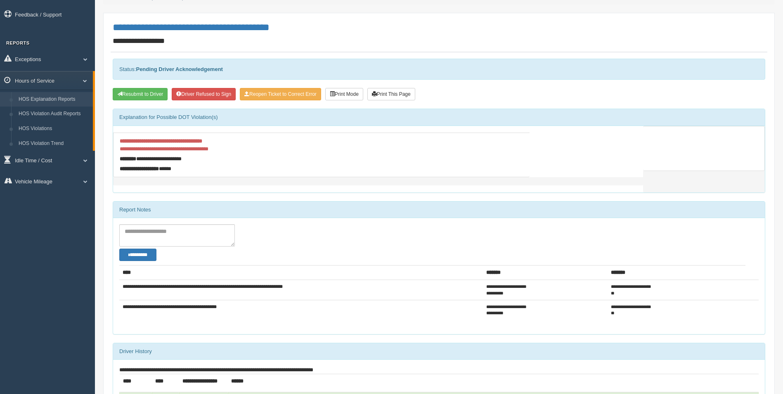  Describe the element at coordinates (280, 94) in the screenshot. I see `button: Reopen Ticket` at that location.